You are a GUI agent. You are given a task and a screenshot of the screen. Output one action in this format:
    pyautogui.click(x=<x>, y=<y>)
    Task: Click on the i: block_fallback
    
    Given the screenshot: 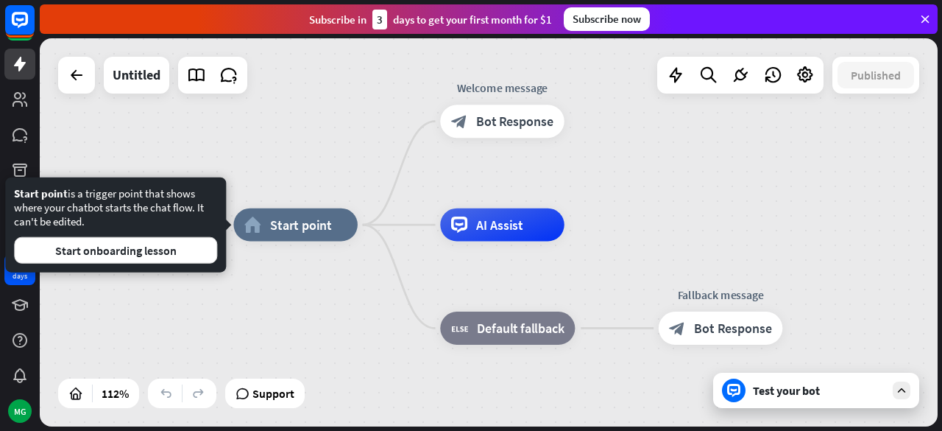 What is the action you would take?
    pyautogui.click(x=460, y=328)
    